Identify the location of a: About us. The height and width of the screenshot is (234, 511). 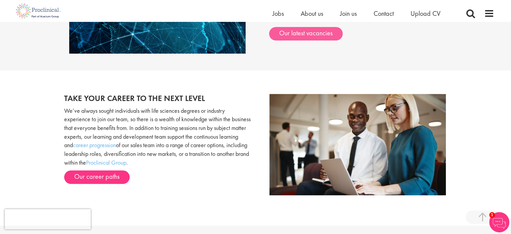
(312, 13).